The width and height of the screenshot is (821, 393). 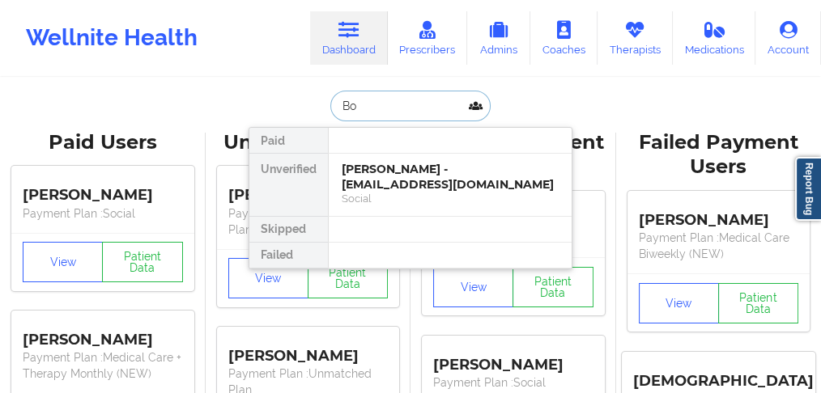 What do you see at coordinates (288, 141) in the screenshot?
I see `div: Paid` at bounding box center [288, 141].